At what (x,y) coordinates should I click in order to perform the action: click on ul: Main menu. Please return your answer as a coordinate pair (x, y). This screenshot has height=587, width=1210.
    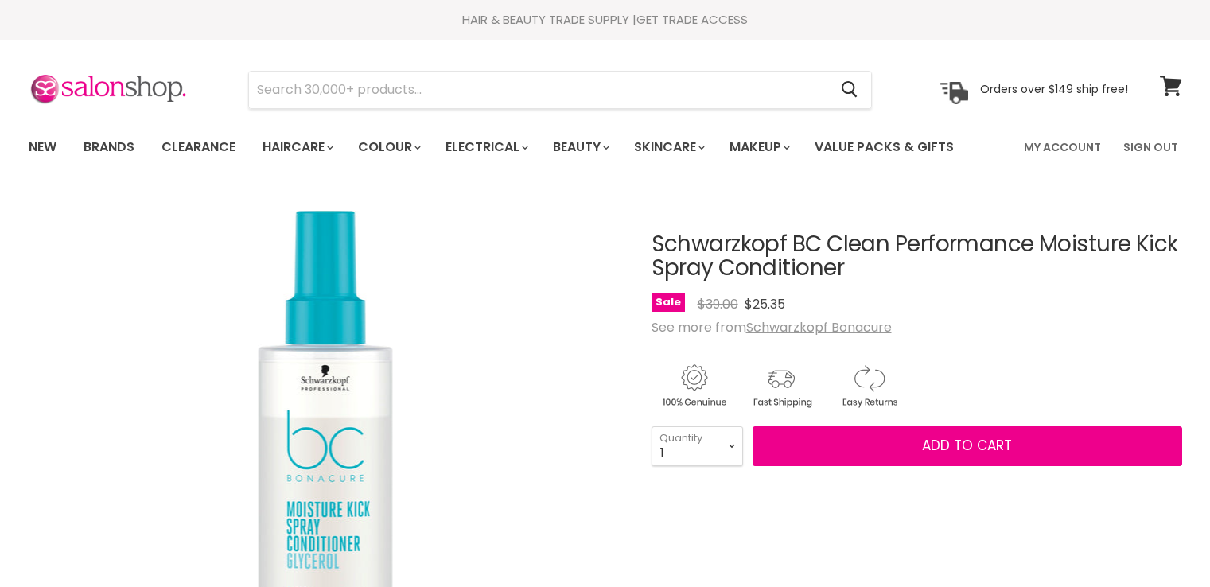
    Looking at the image, I should click on (504, 147).